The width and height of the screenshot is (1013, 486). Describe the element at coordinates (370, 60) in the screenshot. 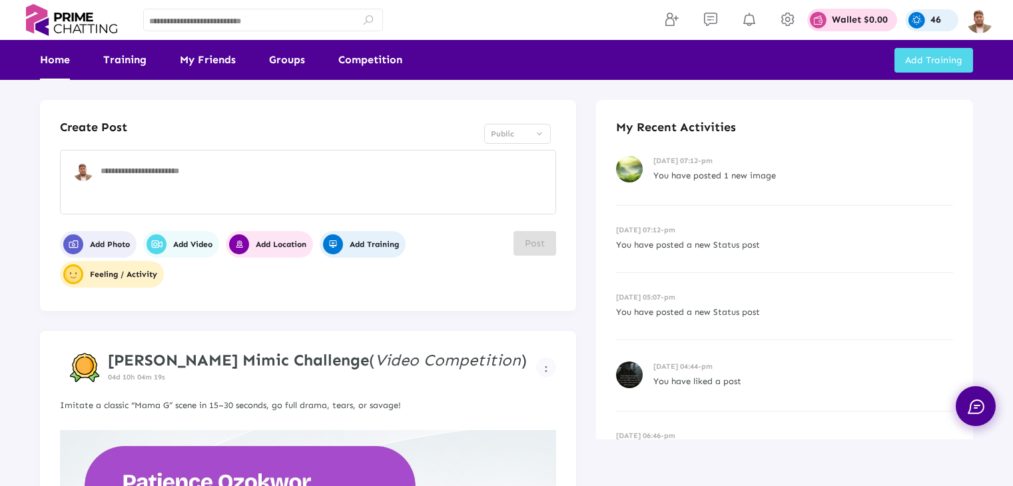

I see `a: Competition` at that location.